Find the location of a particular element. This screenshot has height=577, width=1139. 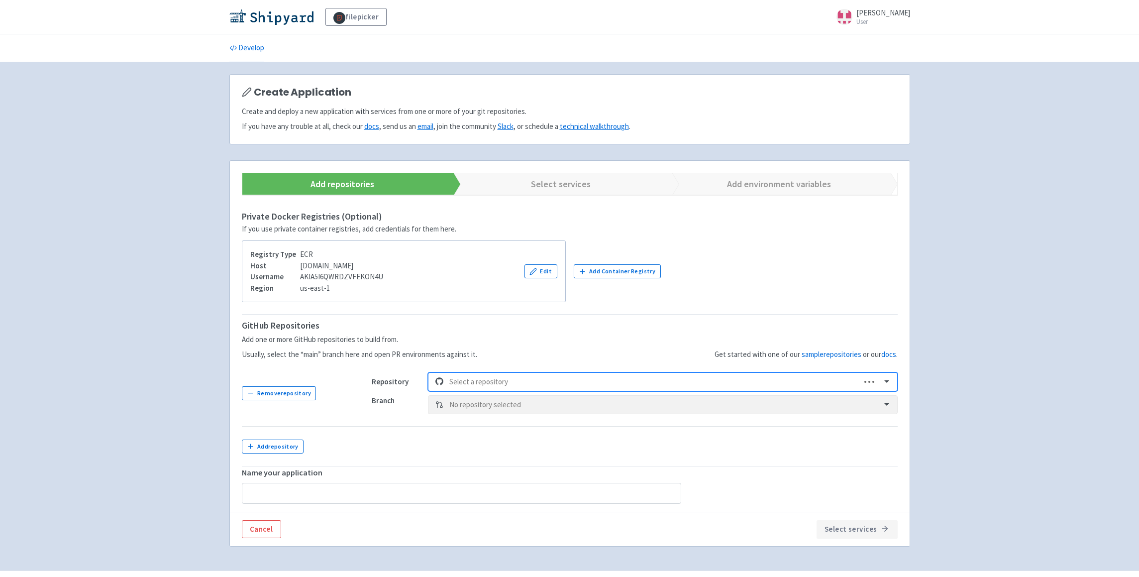

p: Create and deploy a new application with services from one or more of your git repositories. is located at coordinates (570, 111).